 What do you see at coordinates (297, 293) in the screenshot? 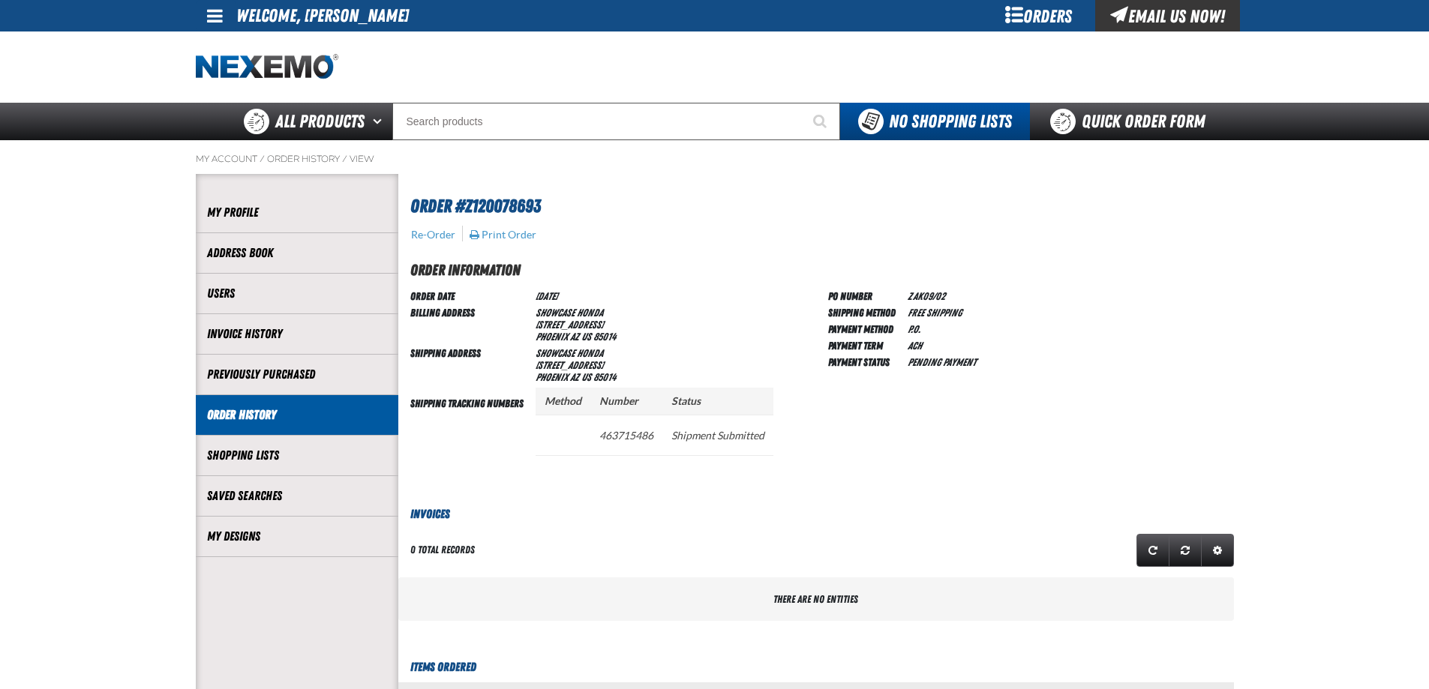
I see `a: Users` at bounding box center [297, 293].